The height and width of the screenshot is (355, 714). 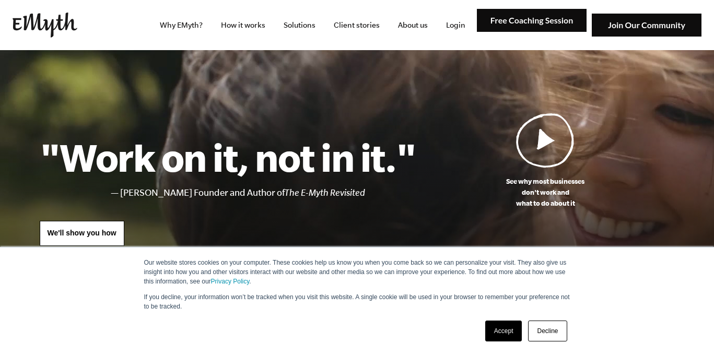 What do you see at coordinates (546, 161) in the screenshot?
I see `a: See why most businessesdon't work andwhat to do about it` at bounding box center [546, 161].